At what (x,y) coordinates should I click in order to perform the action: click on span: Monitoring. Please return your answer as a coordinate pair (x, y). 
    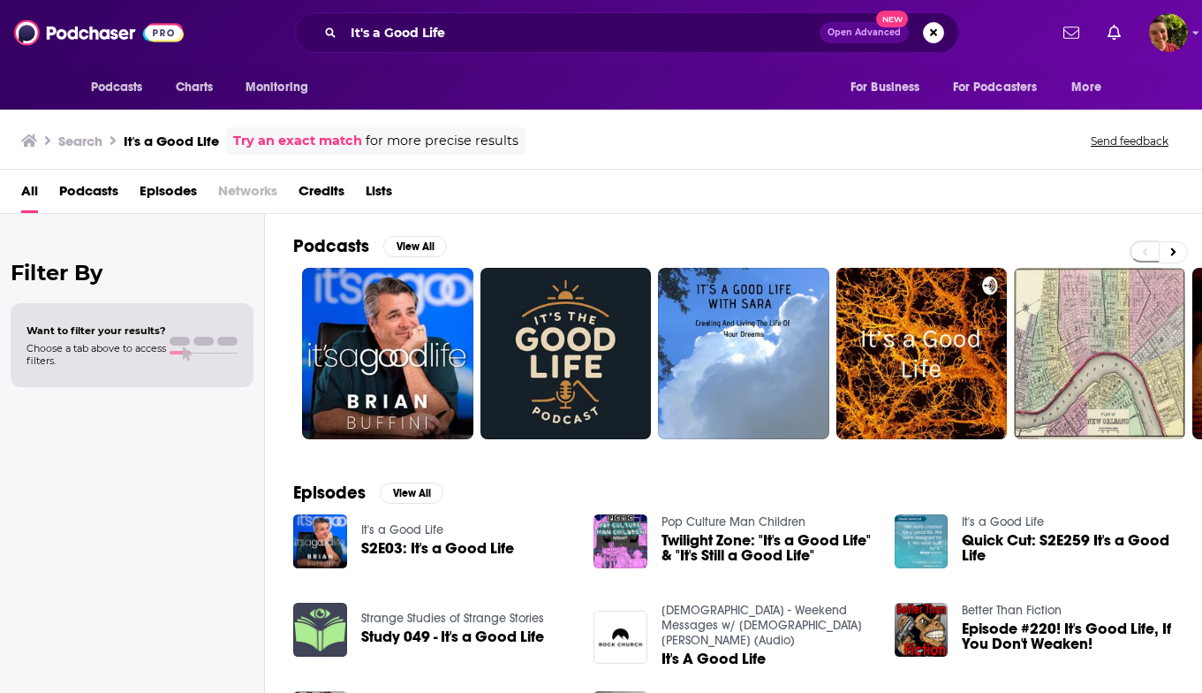
    Looking at the image, I should click on (276, 87).